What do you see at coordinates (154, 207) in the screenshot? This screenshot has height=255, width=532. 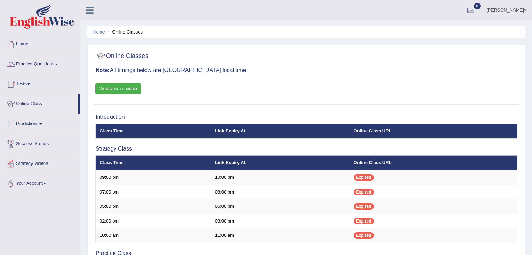 I see `td: 05:00 pm` at bounding box center [154, 207].